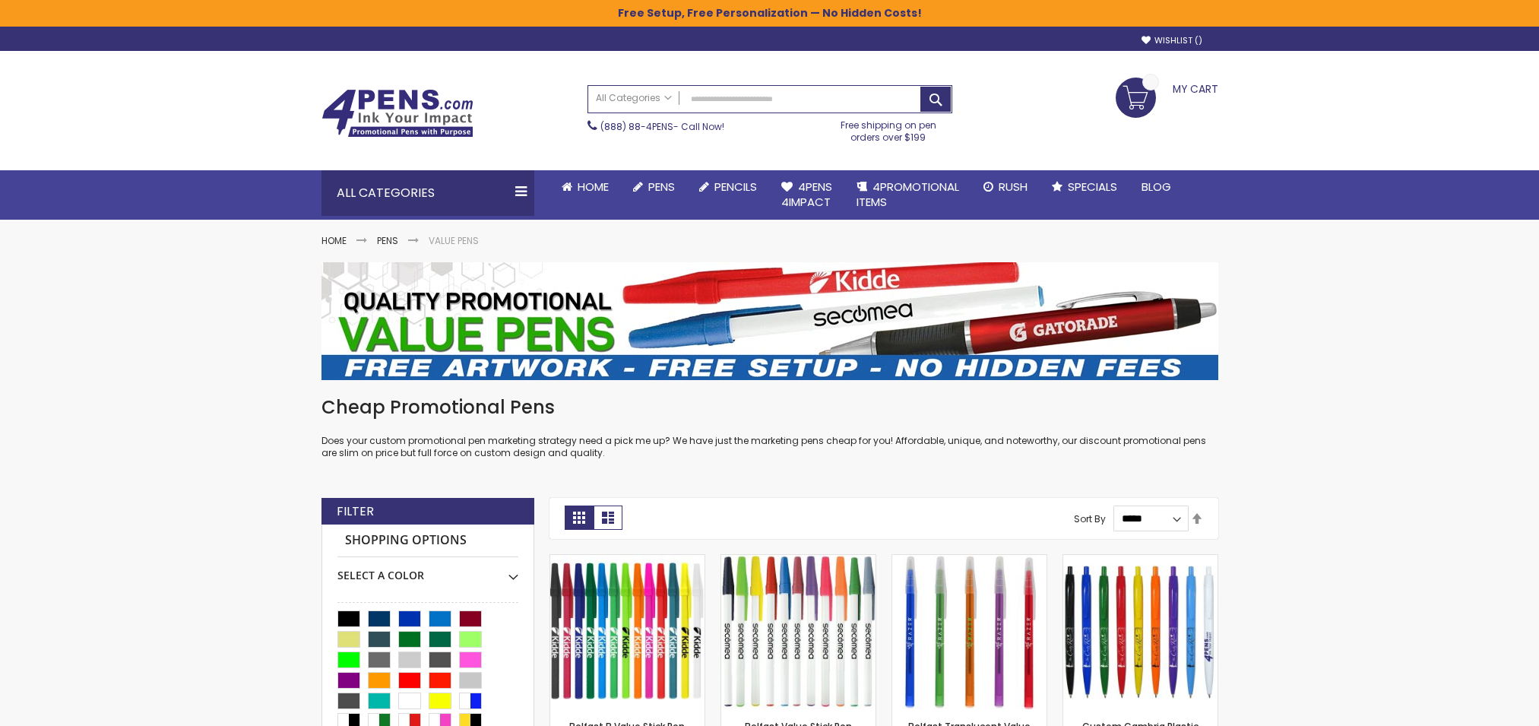  Describe the element at coordinates (627, 560) in the screenshot. I see `a: Belfast B Value Stick Pen` at that location.